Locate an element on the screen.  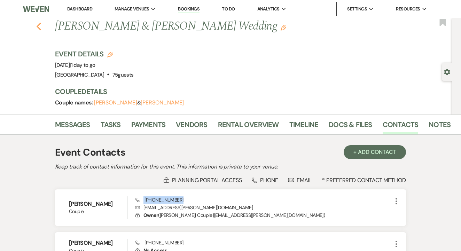
span: Analytics is located at coordinates (268, 9).